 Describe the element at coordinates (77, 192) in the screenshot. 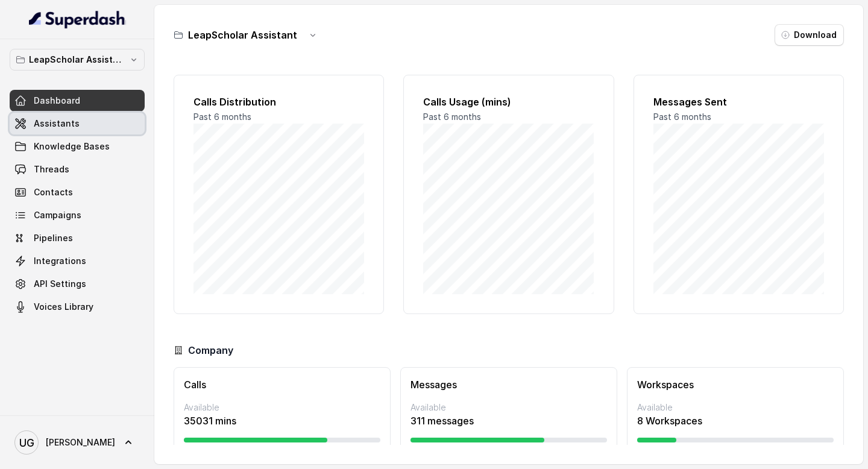

I see `a: Contacts` at that location.